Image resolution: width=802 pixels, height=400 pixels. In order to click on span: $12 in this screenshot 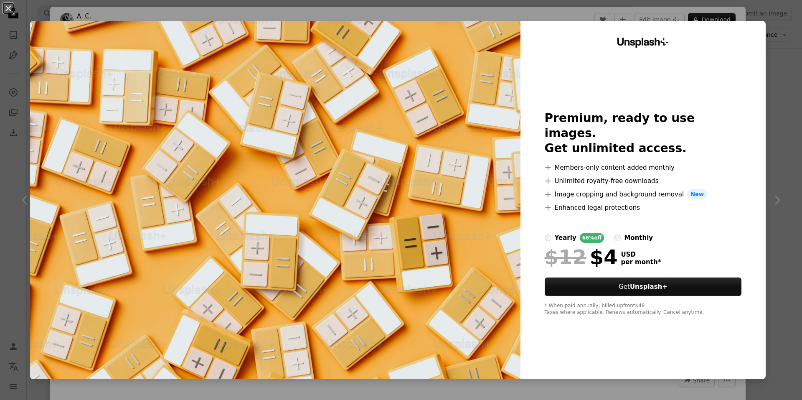, I will do `click(566, 257)`.